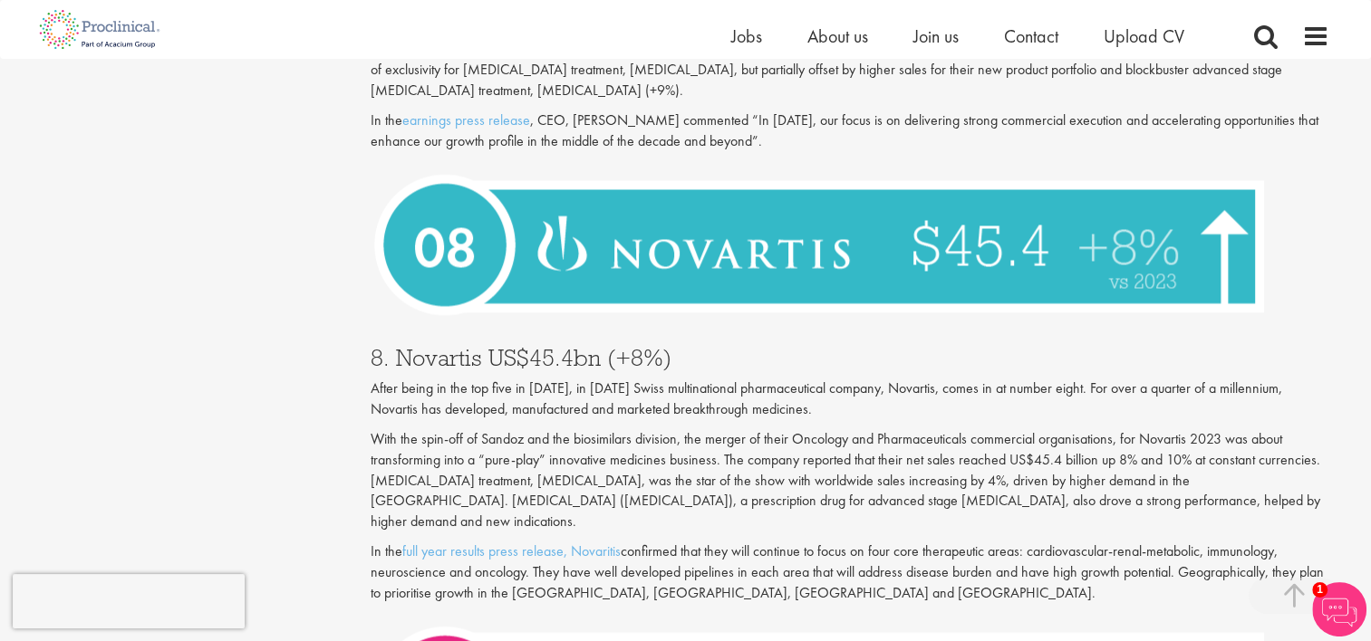 The width and height of the screenshot is (1371, 641). Describe the element at coordinates (466, 120) in the screenshot. I see `a: earnings press release` at that location.